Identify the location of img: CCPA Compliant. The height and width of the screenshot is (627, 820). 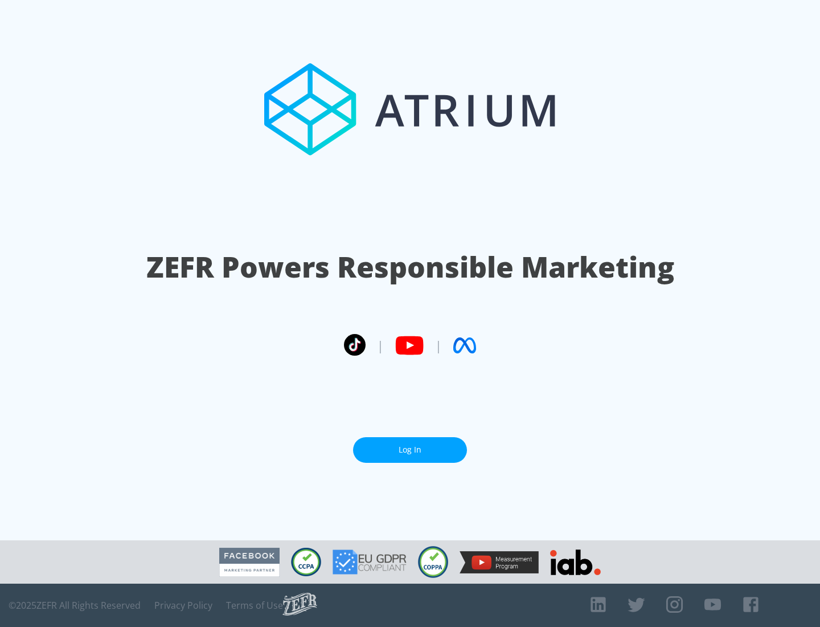
(306, 562).